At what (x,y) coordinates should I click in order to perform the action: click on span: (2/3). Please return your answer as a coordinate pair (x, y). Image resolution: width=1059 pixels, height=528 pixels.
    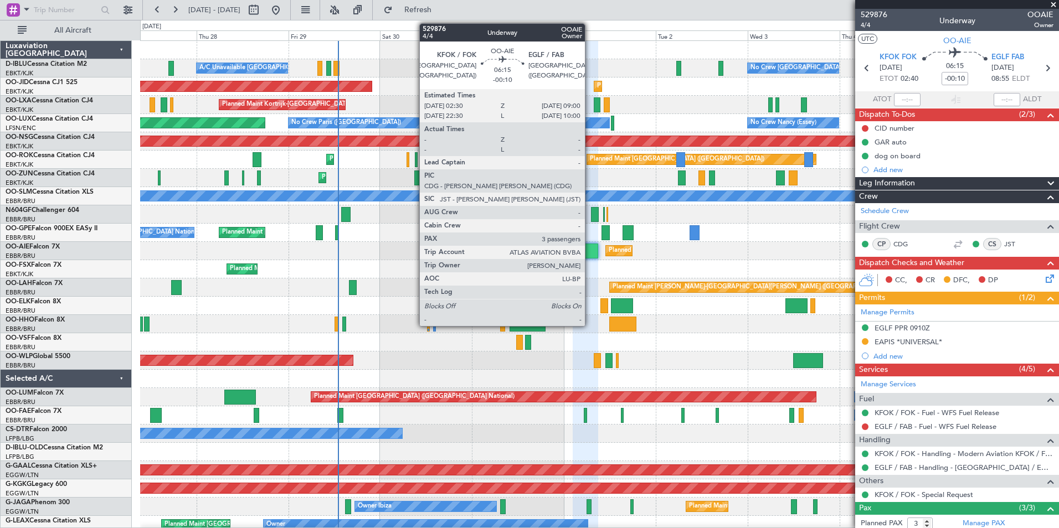
    Looking at the image, I should click on (1027, 114).